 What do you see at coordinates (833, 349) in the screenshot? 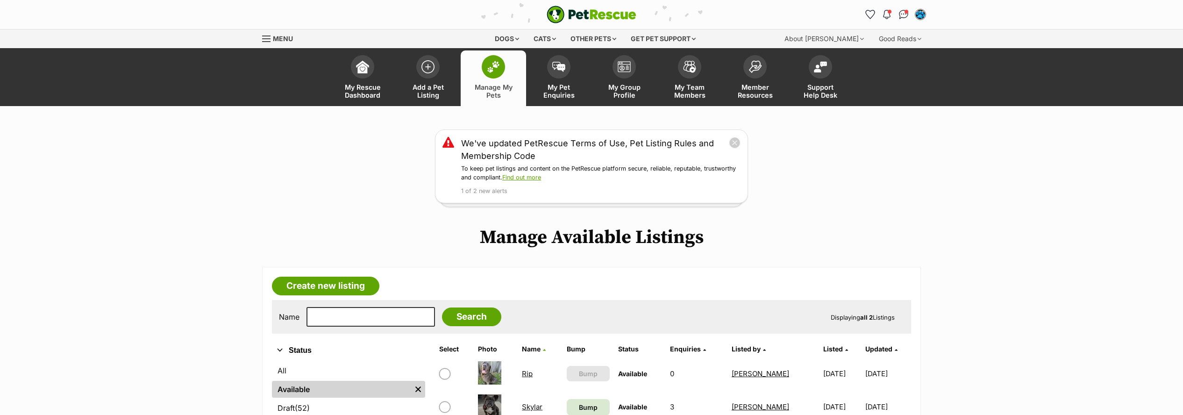
I see `span: Listed` at bounding box center [833, 349].